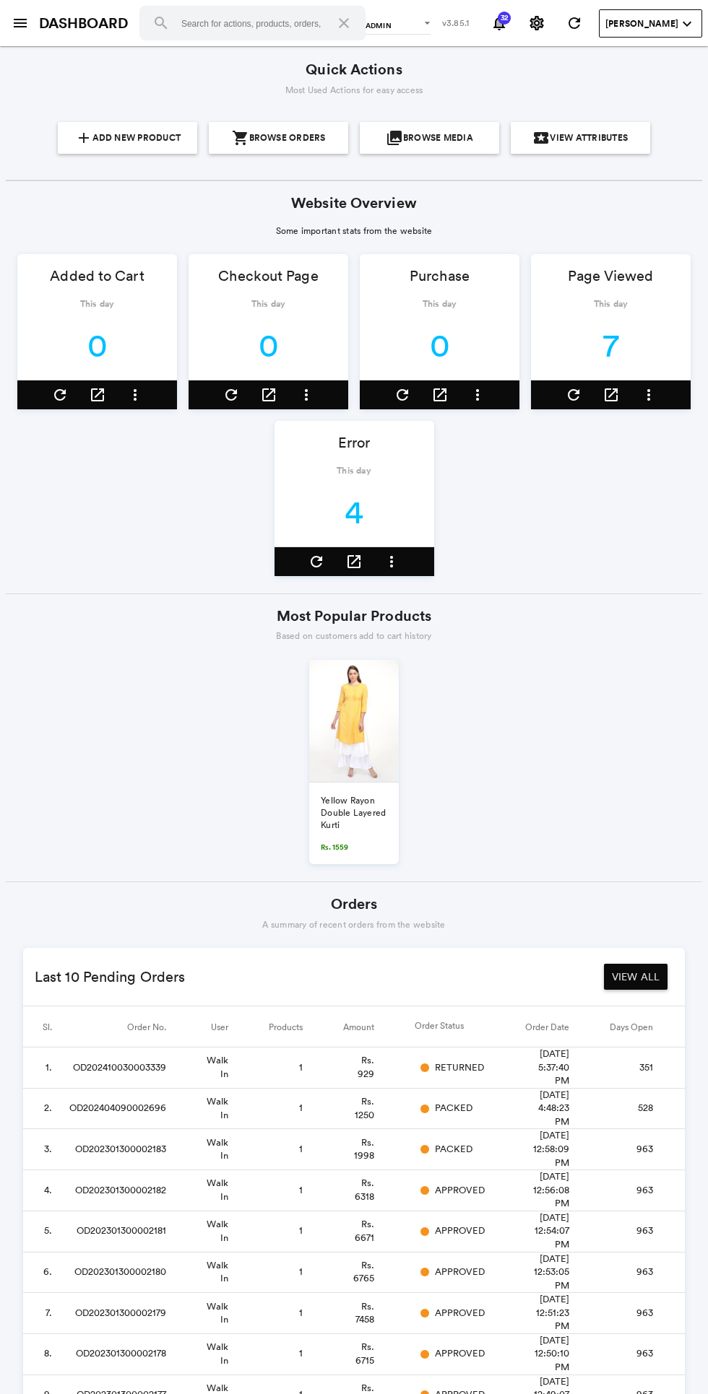 This screenshot has width=708, height=1394. Describe the element at coordinates (438, 138) in the screenshot. I see `span: Browse Media` at that location.